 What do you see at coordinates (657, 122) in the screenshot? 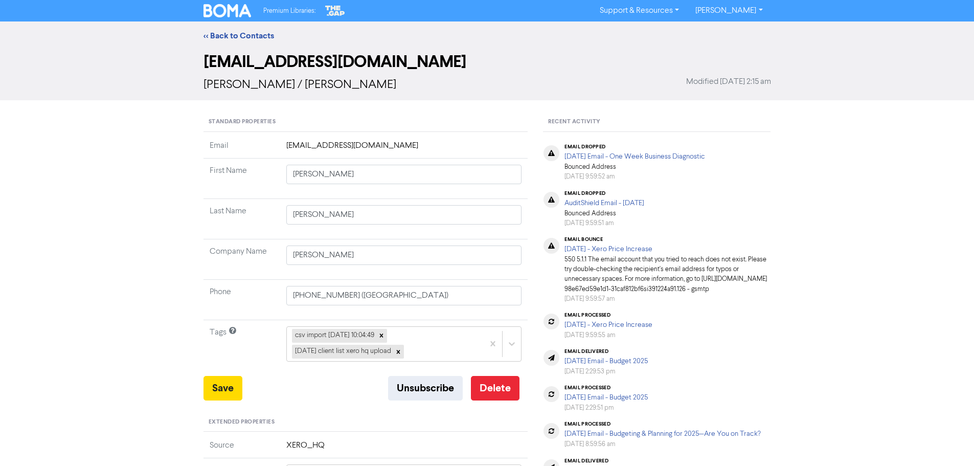
I see `div: Recent Activity` at bounding box center [657, 122].